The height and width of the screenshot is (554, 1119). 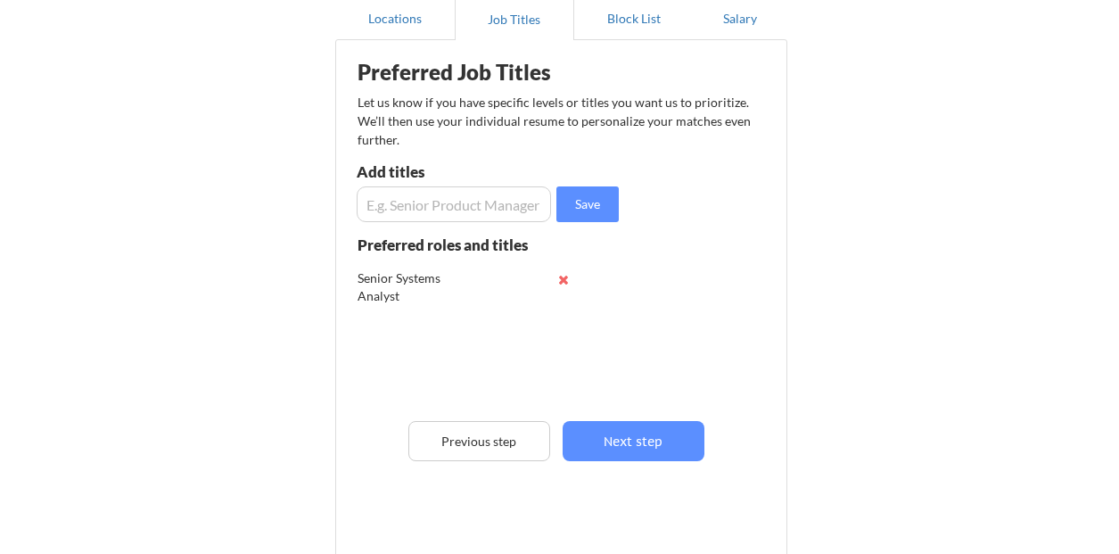 I want to click on div: Let us know if you have specific levels or titles you want us to prioritize. We’ll then use your ..., so click(x=555, y=120).